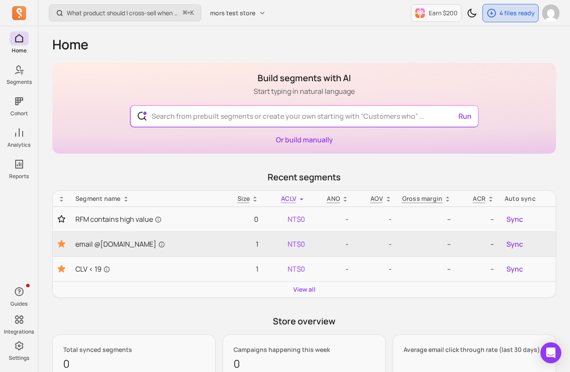 The image size is (570, 372). I want to click on a: Or build manually, so click(304, 140).